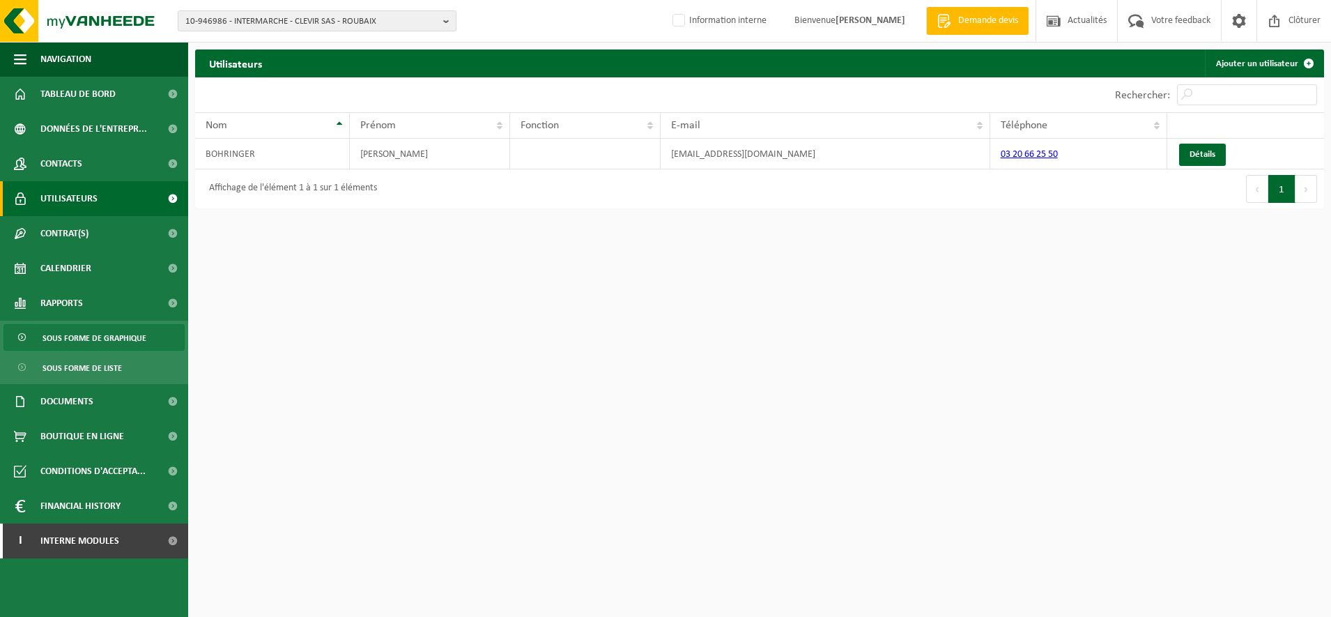 The width and height of the screenshot is (1331, 617). Describe the element at coordinates (79, 541) in the screenshot. I see `span: Interne modules` at that location.